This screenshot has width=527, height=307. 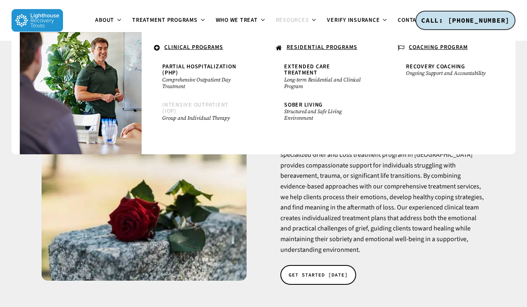 What do you see at coordinates (292, 20) in the screenshot?
I see `span: Resources` at bounding box center [292, 20].